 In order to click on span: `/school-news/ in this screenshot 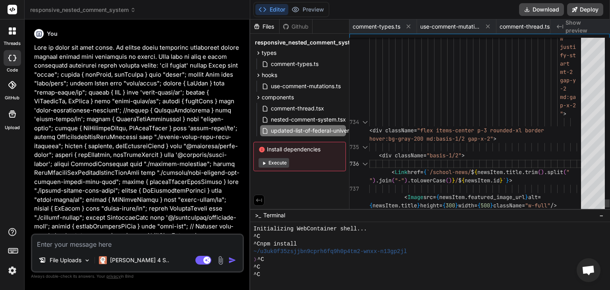, I will do `click(449, 172)`.